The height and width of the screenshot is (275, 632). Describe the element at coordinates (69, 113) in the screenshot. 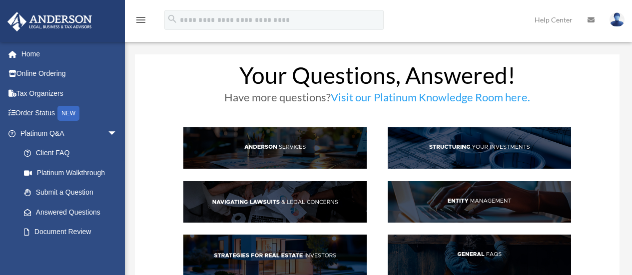

I see `a: Order StatusNEW` at that location.